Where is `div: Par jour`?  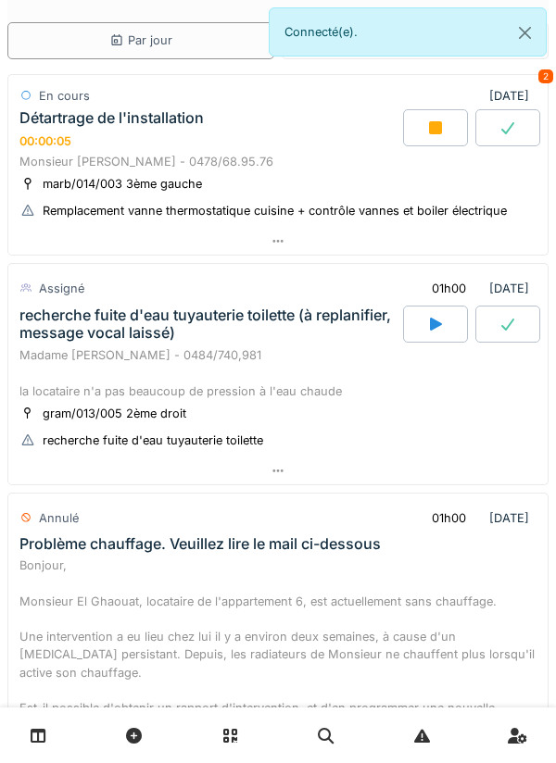
div: Par jour is located at coordinates (141, 40).